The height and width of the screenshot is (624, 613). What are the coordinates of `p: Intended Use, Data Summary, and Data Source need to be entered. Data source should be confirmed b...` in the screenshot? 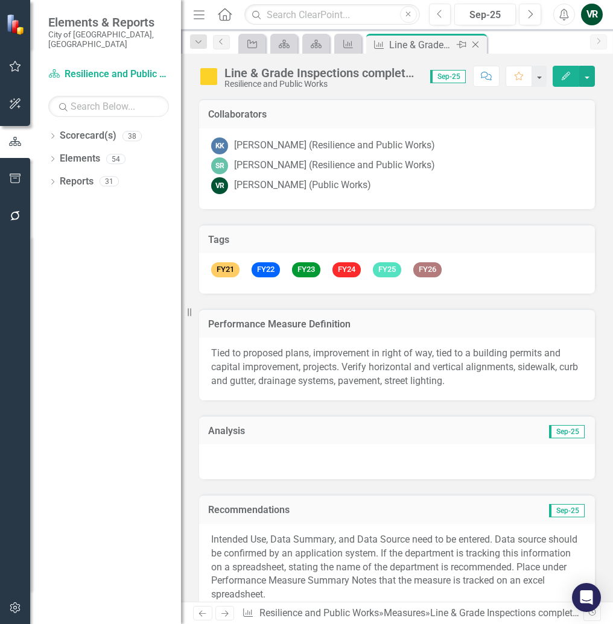 It's located at (397, 567).